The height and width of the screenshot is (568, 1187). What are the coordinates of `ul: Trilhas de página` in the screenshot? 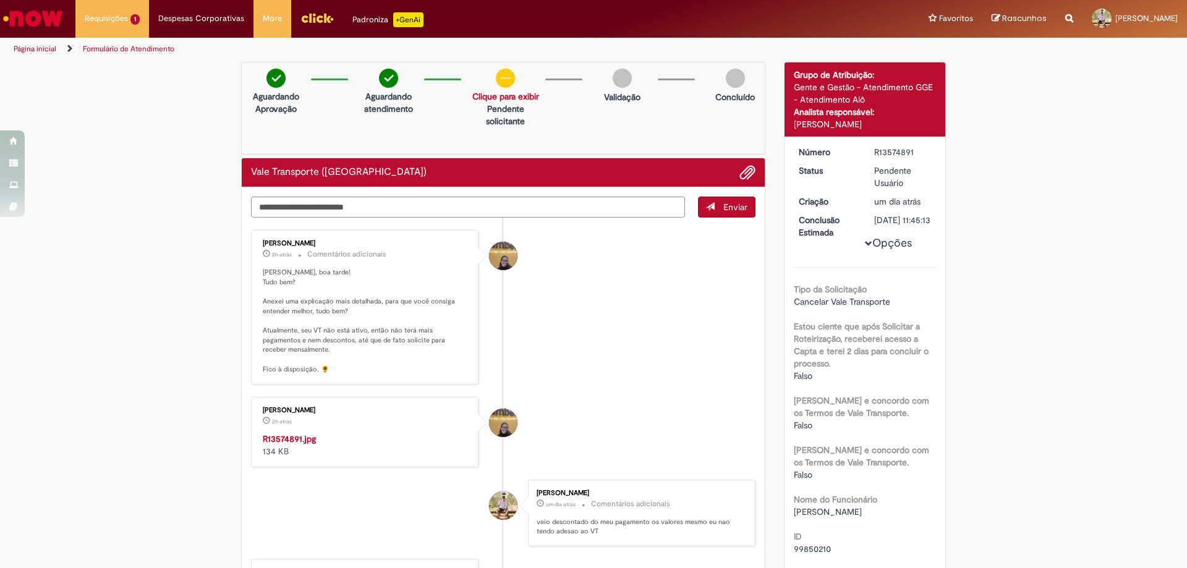 It's located at (396, 49).